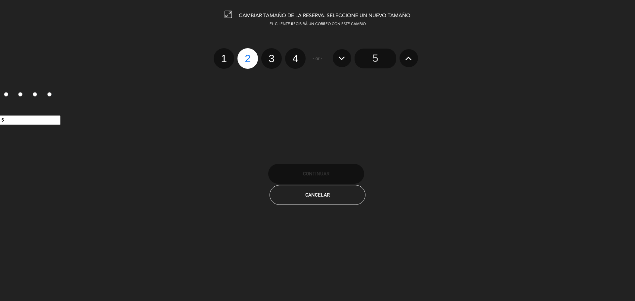 This screenshot has width=635, height=301. Describe the element at coordinates (316, 174) in the screenshot. I see `button: Continuar` at that location.